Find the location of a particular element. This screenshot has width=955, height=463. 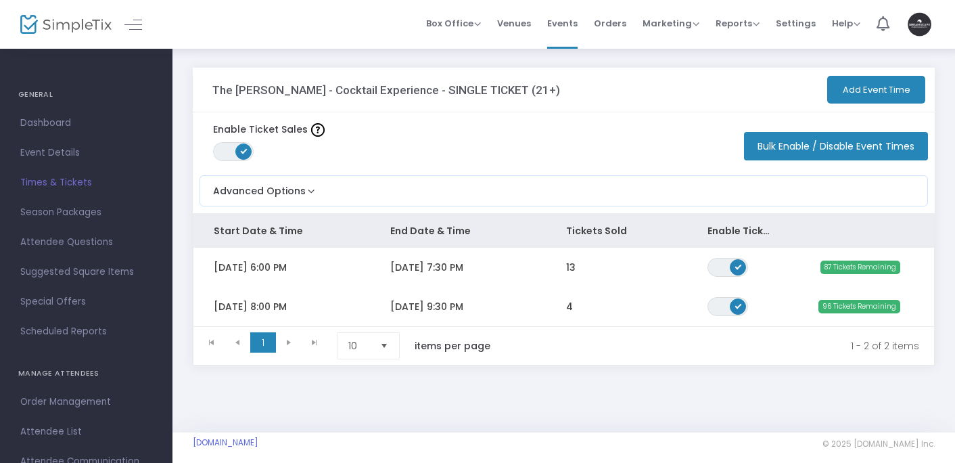

span: Special Offers is located at coordinates (86, 302).